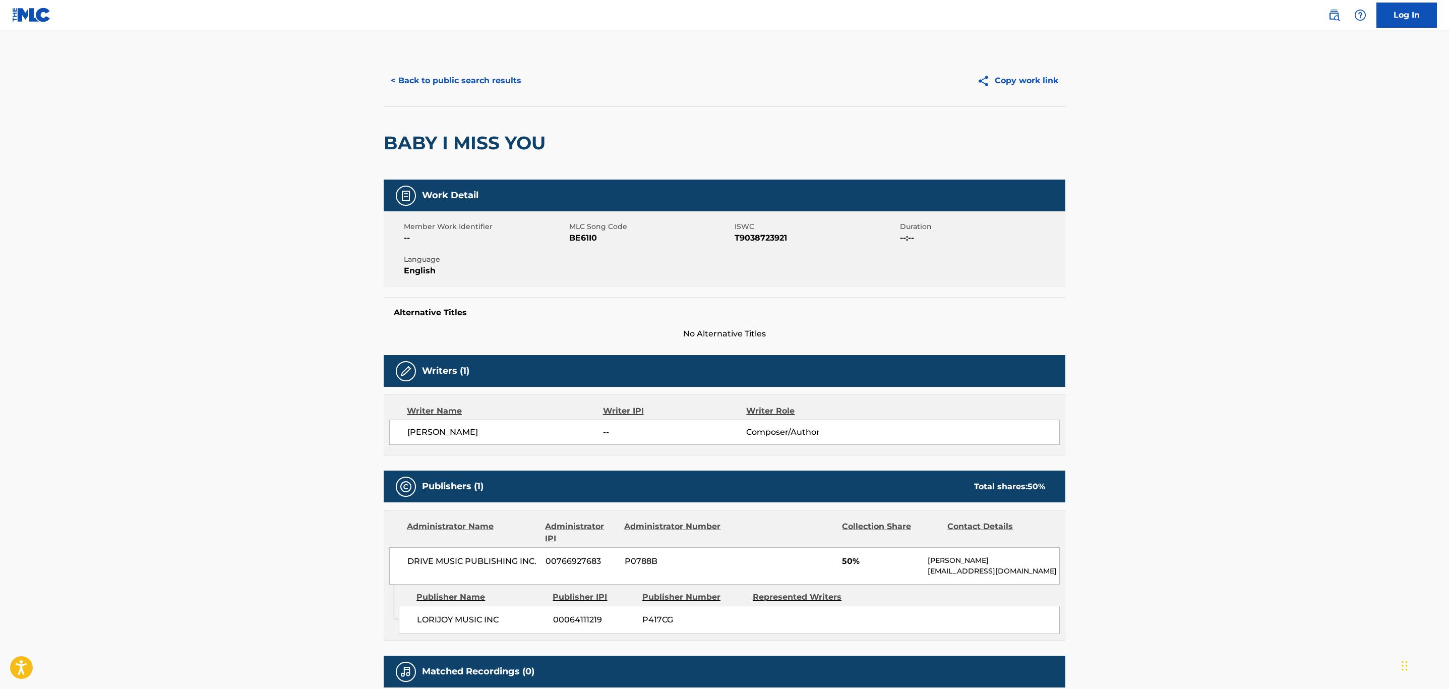 Image resolution: width=1449 pixels, height=689 pixels. What do you see at coordinates (881, 561) in the screenshot?
I see `span: 50%` at bounding box center [881, 561].